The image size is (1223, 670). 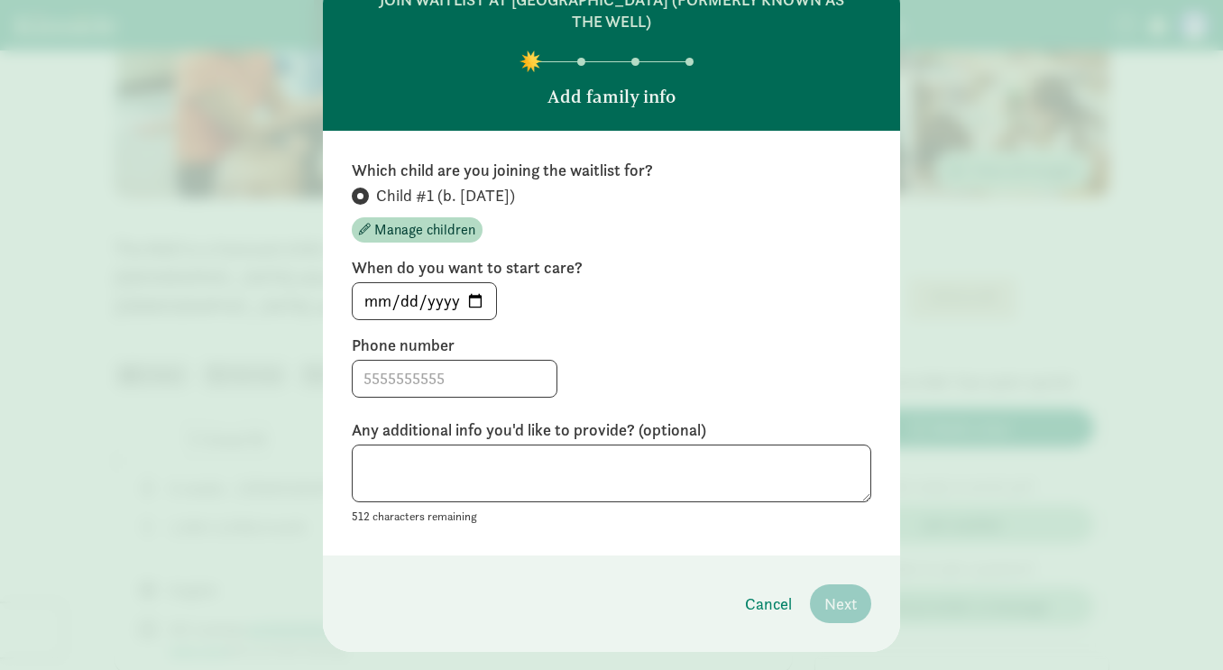 What do you see at coordinates (612, 346) in the screenshot?
I see `label: Phone number` at bounding box center [612, 346].